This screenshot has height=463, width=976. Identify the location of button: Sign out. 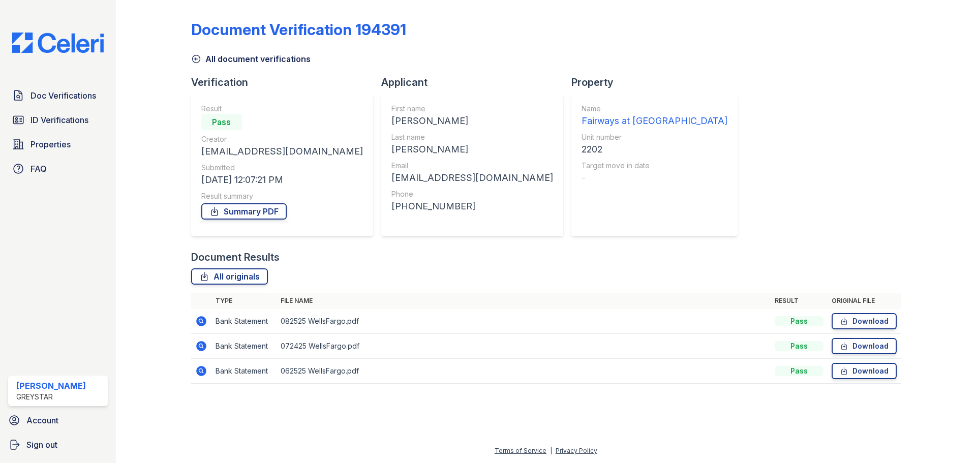
(58, 445).